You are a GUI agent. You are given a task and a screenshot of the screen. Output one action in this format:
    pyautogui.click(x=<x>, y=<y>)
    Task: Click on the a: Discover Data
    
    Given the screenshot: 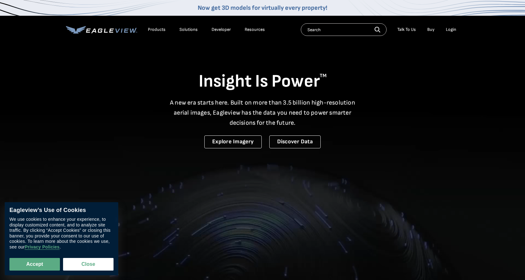 What is the action you would take?
    pyautogui.click(x=295, y=142)
    